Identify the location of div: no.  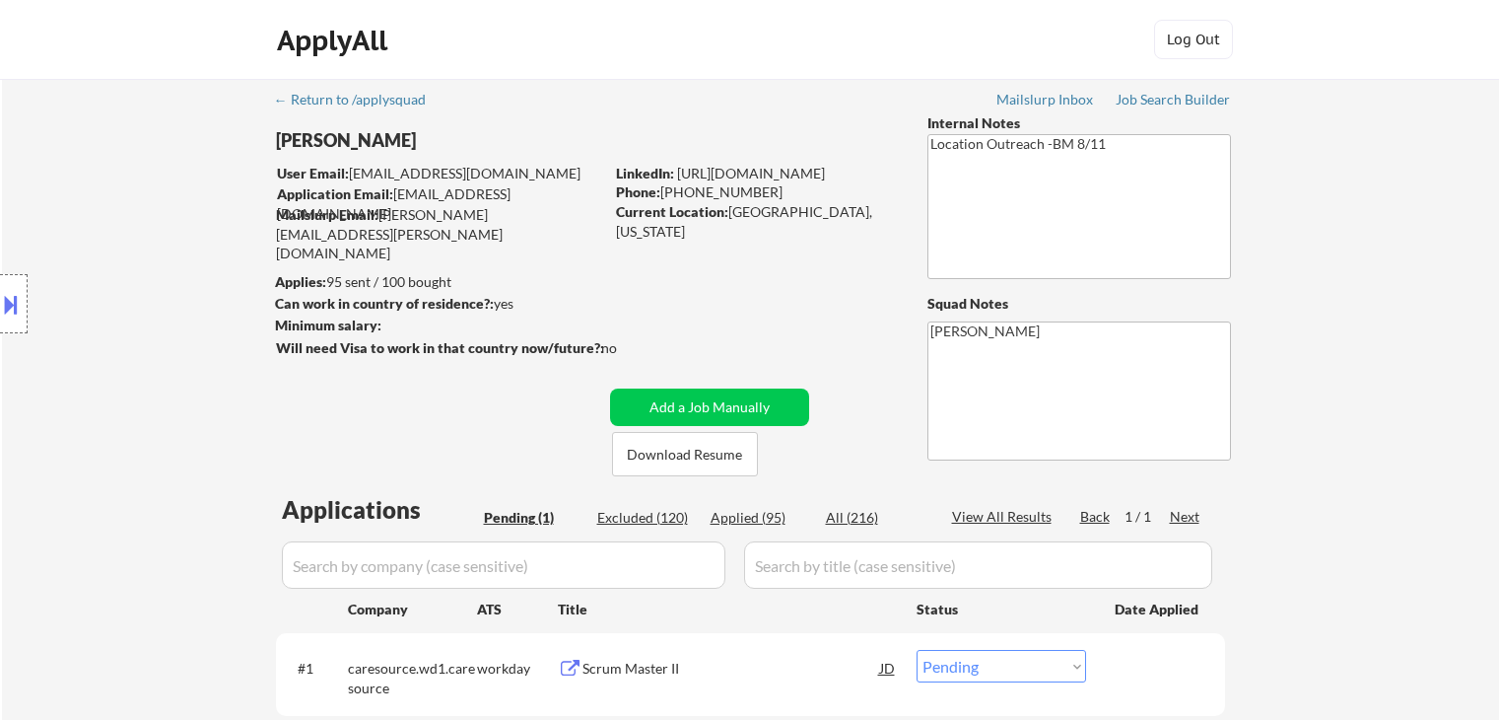
(629, 348).